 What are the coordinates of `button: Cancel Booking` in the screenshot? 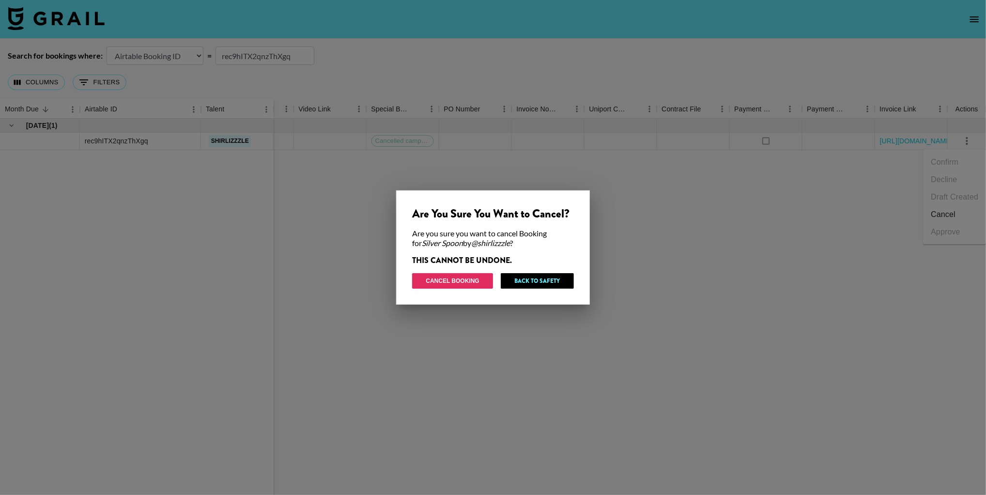 It's located at (452, 281).